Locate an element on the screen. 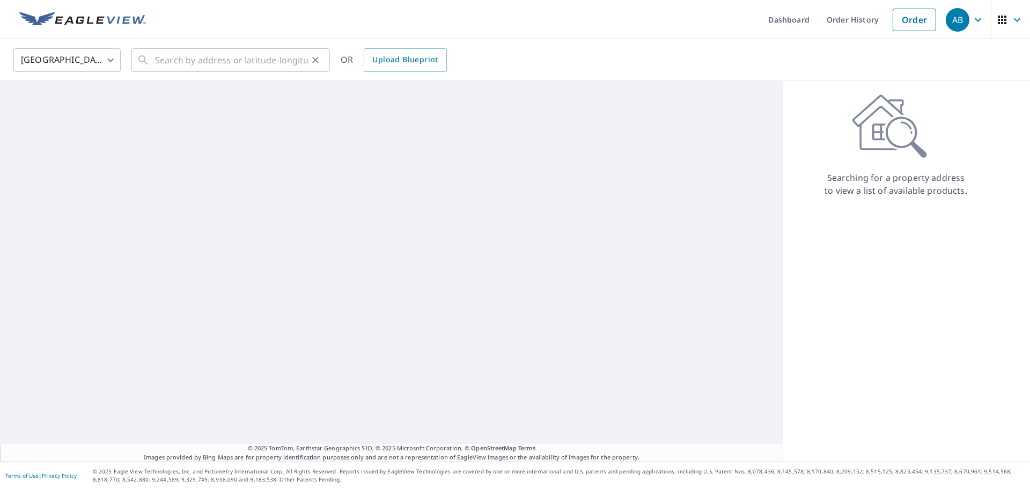 The width and height of the screenshot is (1030, 489). a: Privacy Policy is located at coordinates (59, 475).